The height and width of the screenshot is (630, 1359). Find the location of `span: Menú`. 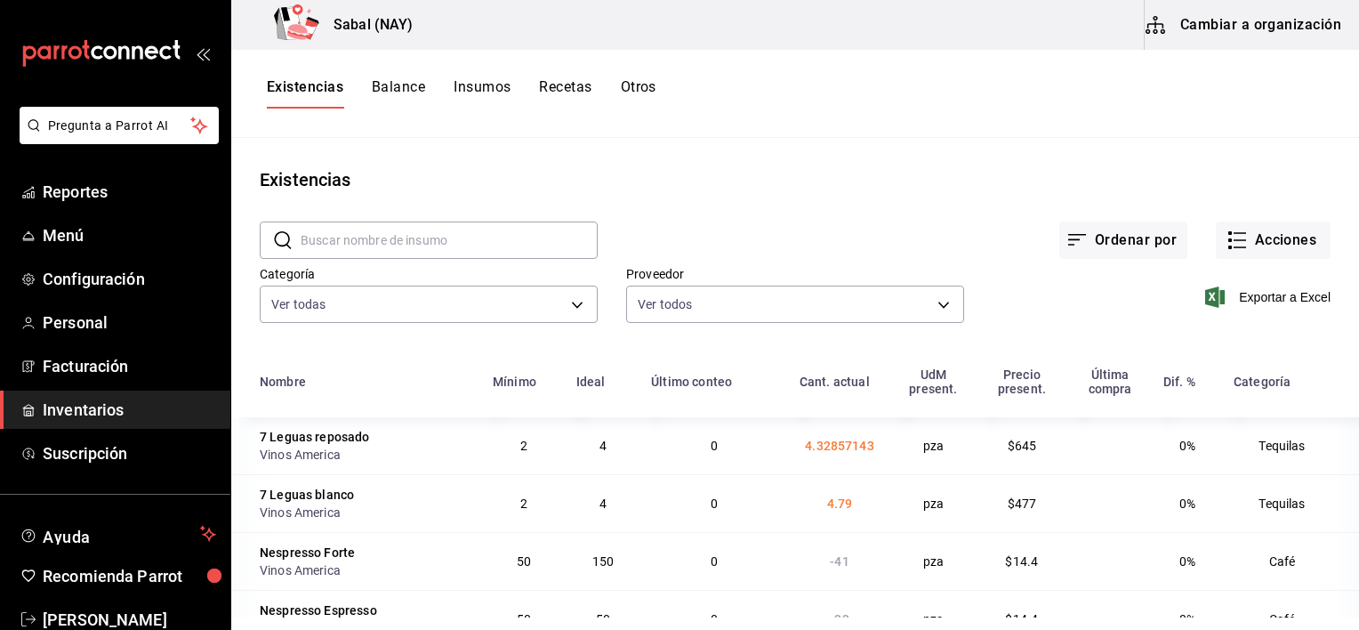

span: Menú is located at coordinates (129, 235).